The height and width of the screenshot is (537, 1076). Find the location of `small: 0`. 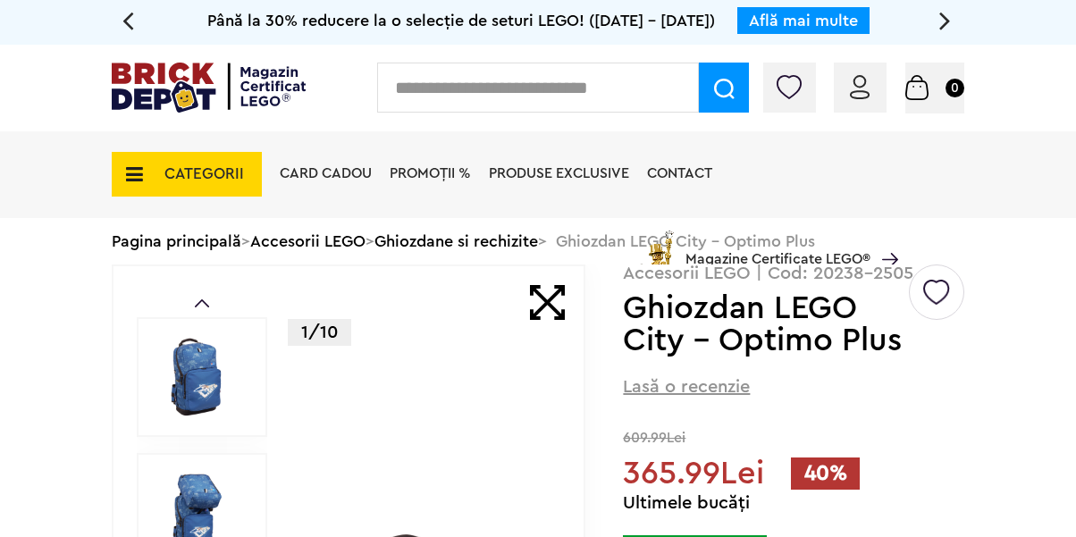

small: 0 is located at coordinates (954, 88).